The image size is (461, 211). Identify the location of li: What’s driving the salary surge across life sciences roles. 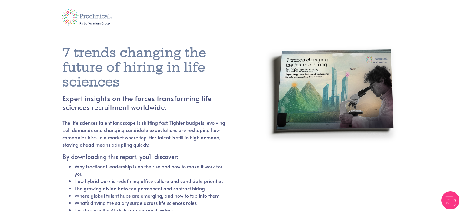
(150, 203).